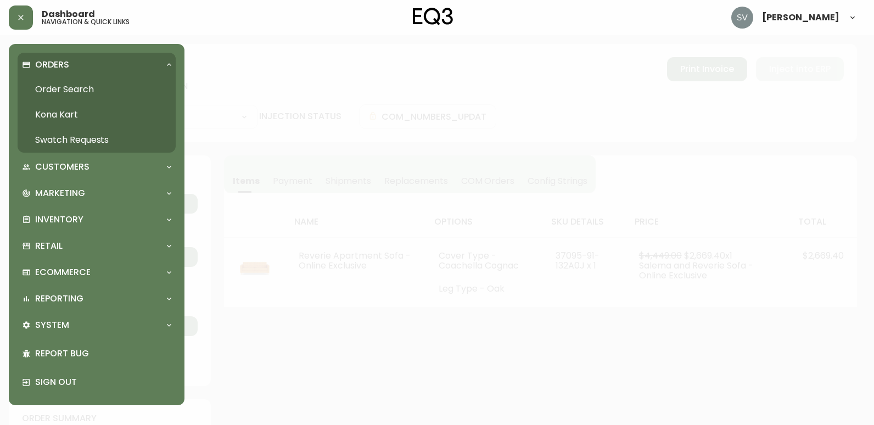 Image resolution: width=874 pixels, height=425 pixels. I want to click on a: Swatch Requests, so click(97, 140).